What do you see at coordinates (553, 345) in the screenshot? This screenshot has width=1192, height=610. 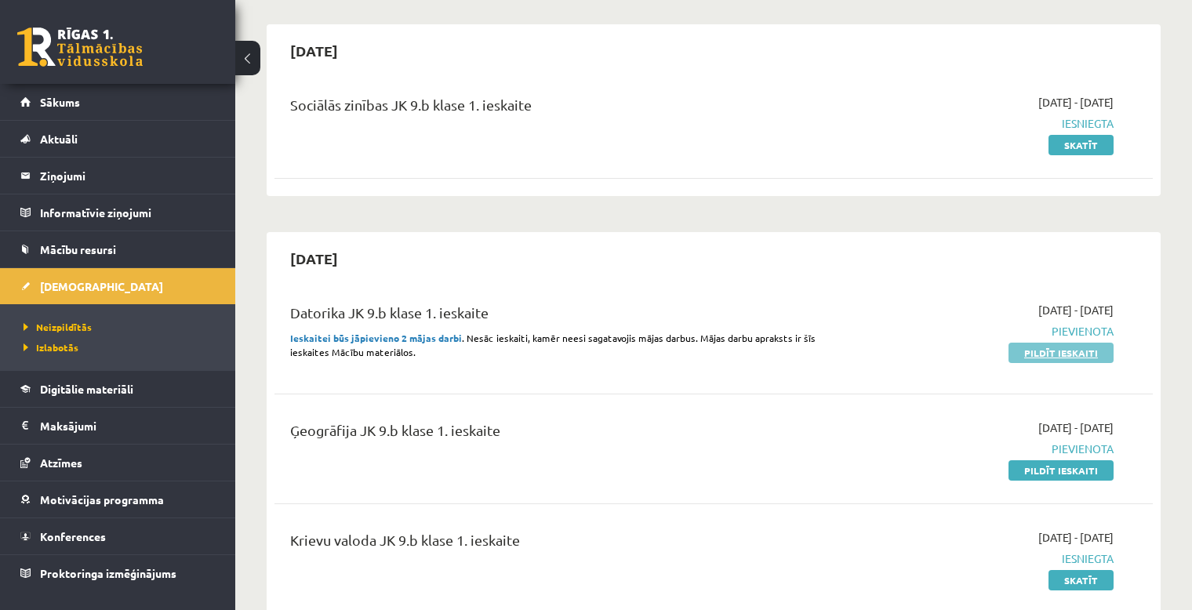 I see `span: . Nesāc ieskaiti, kamēr neesi sagatavojis mājas darbus. Mājas darbu apraksts ir šīs ieskaites Māc...` at bounding box center [553, 345].